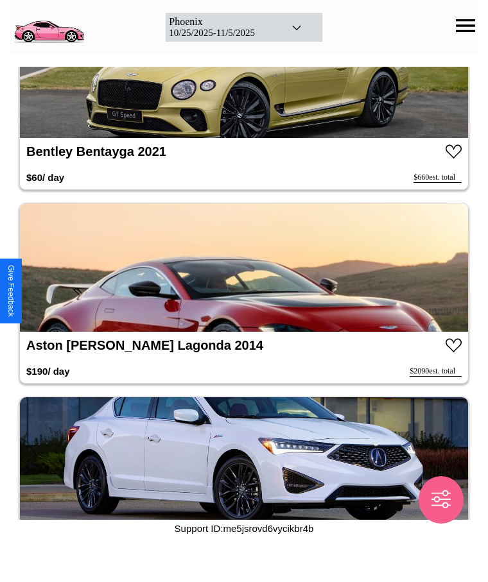 The image size is (488, 582). I want to click on div: $ 660 est. total, so click(437, 178).